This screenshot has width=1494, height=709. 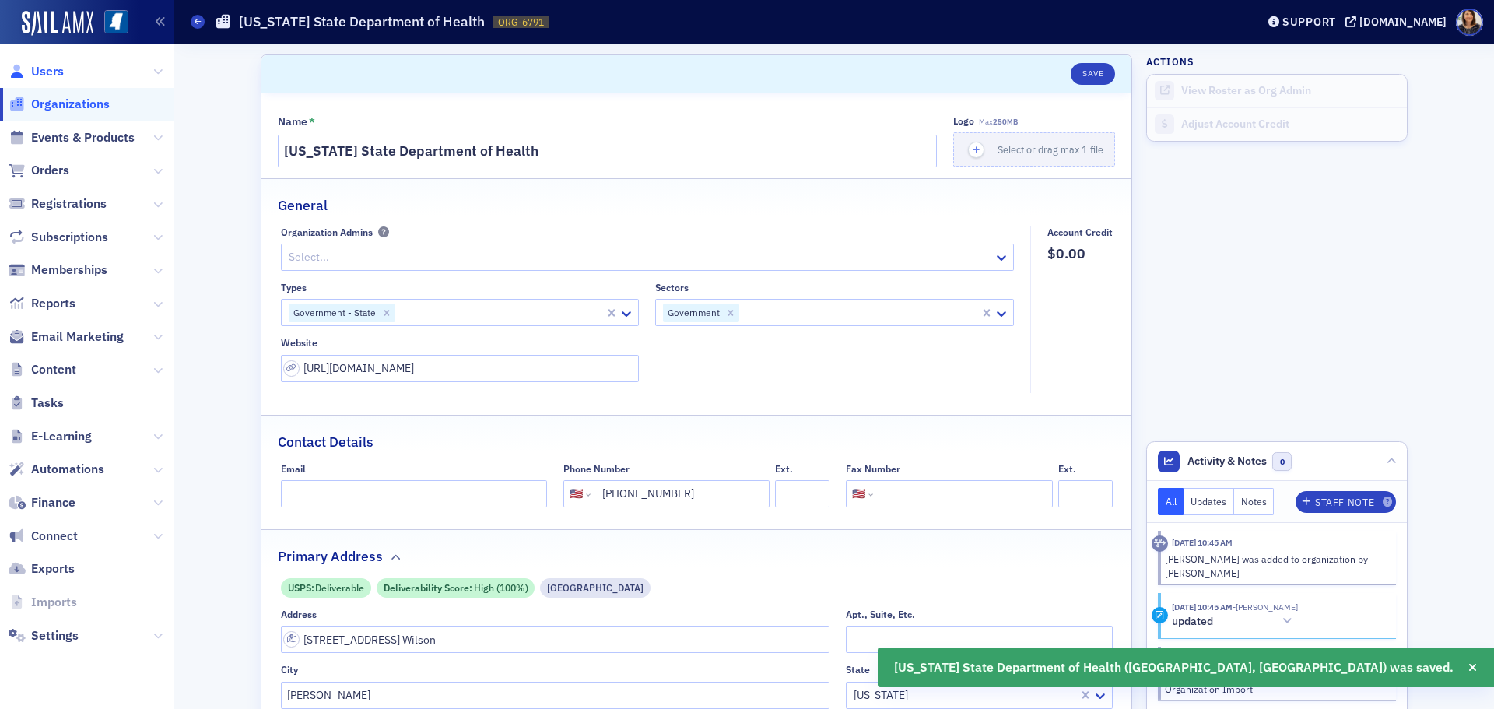 What do you see at coordinates (53, 503) in the screenshot?
I see `span: Finance` at bounding box center [53, 503].